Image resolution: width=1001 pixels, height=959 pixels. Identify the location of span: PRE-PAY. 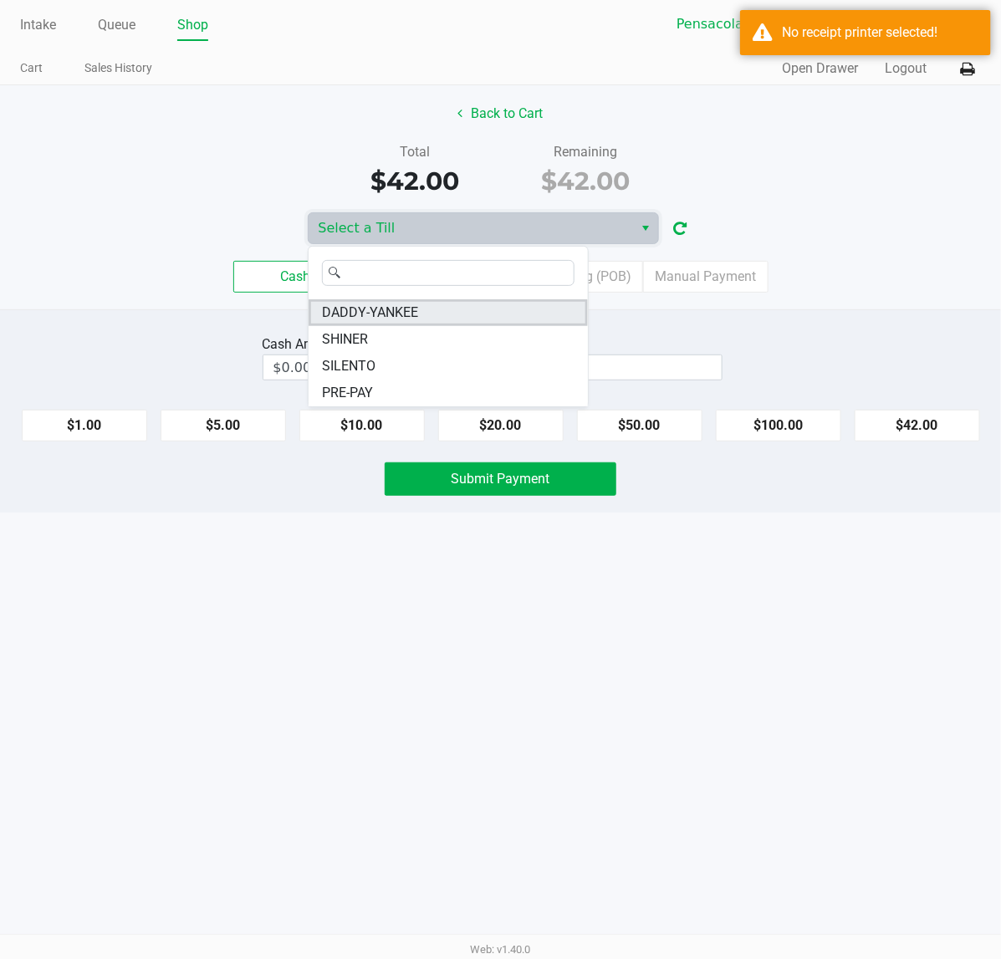
(347, 393).